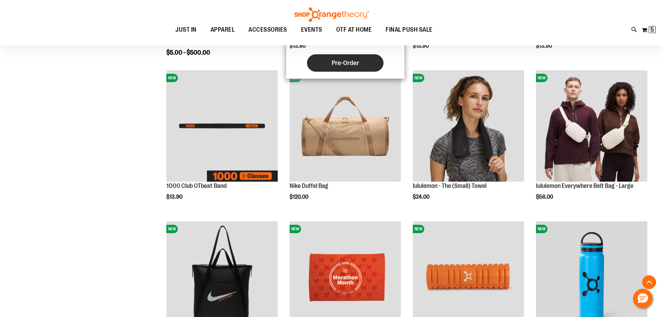 This screenshot has width=663, height=317. I want to click on img: lululemon - The (Small) Towel, so click(469, 126).